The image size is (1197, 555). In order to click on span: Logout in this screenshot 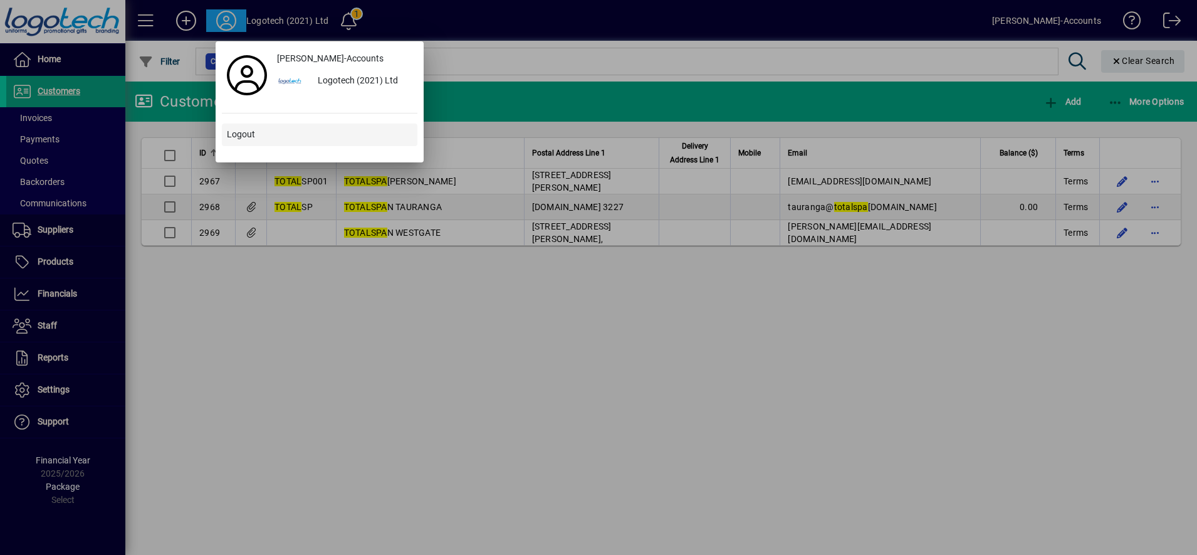, I will do `click(241, 134)`.